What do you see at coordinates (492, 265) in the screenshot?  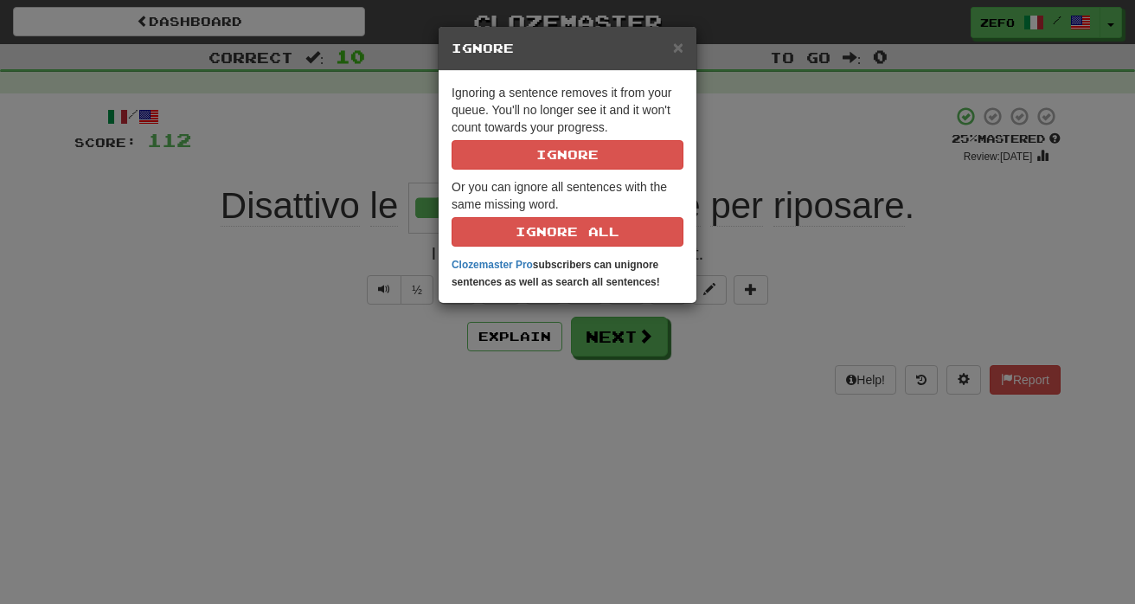 I see `a: Clozemaster Pro` at bounding box center [492, 265].